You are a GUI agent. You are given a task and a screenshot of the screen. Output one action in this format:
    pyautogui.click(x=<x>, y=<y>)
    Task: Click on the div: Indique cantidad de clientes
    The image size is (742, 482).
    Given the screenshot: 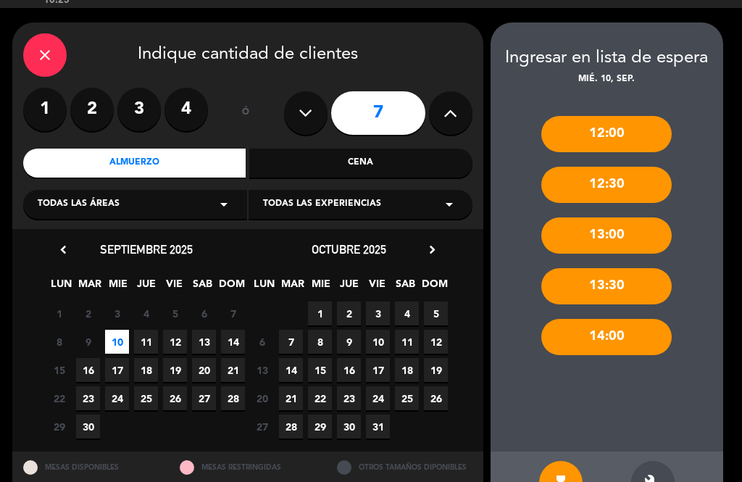 What is the action you would take?
    pyautogui.click(x=248, y=55)
    